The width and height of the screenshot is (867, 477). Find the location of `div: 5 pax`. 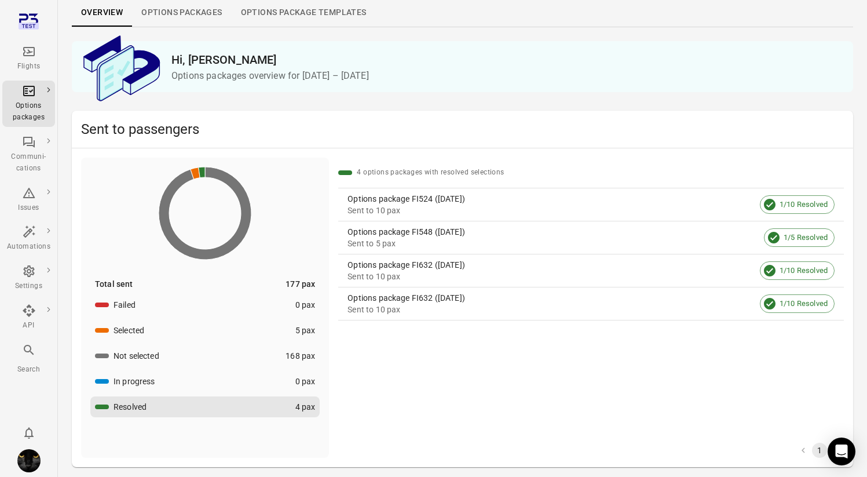

div: 5 pax is located at coordinates (305, 330).